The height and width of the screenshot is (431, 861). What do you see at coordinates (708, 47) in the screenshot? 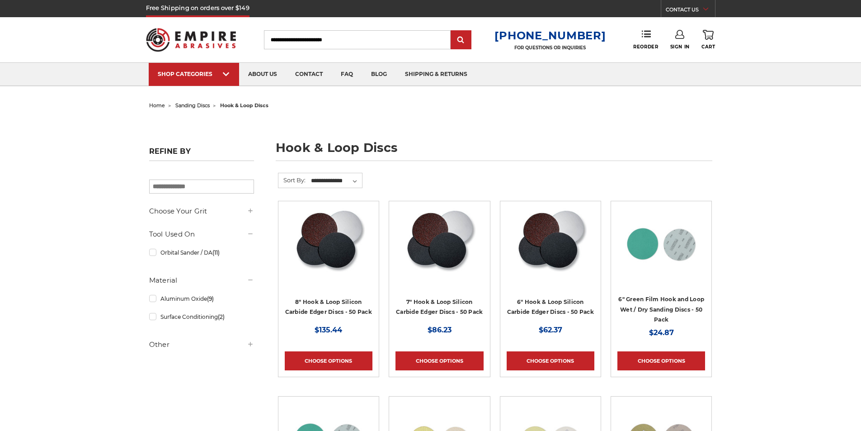
I see `span: Cart` at bounding box center [708, 47].